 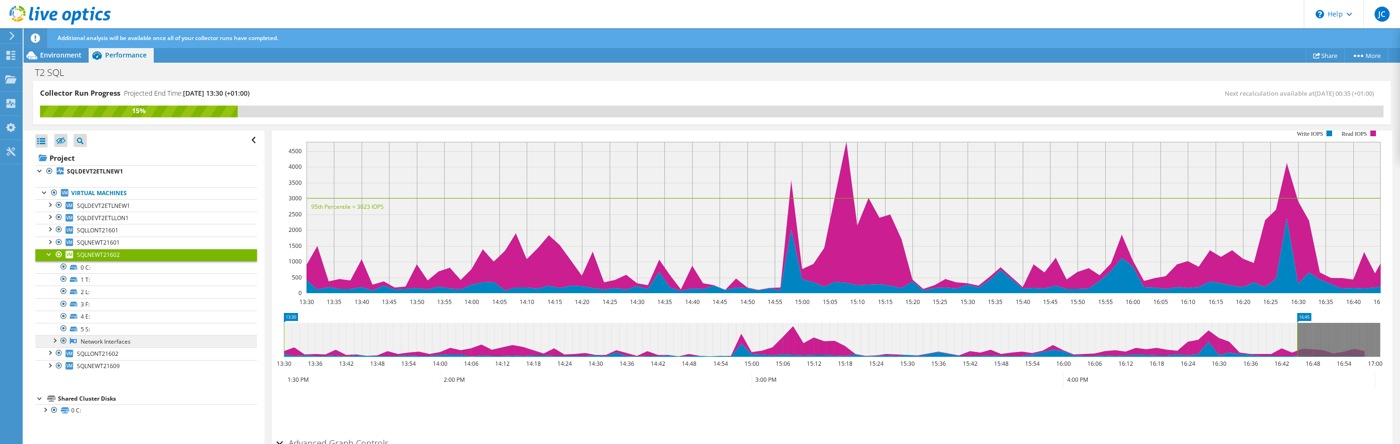 I want to click on a: More, so click(x=1366, y=55).